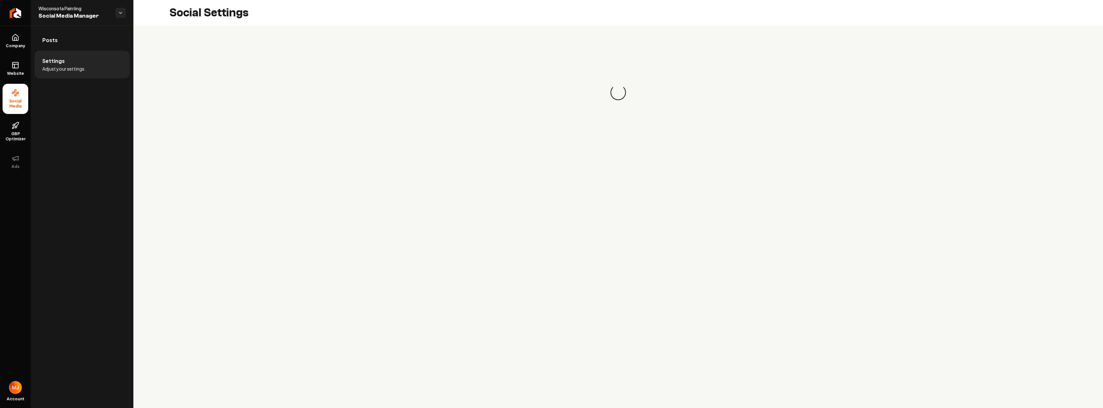 Image resolution: width=1103 pixels, height=408 pixels. What do you see at coordinates (50, 40) in the screenshot?
I see `span: Posts` at bounding box center [50, 40].